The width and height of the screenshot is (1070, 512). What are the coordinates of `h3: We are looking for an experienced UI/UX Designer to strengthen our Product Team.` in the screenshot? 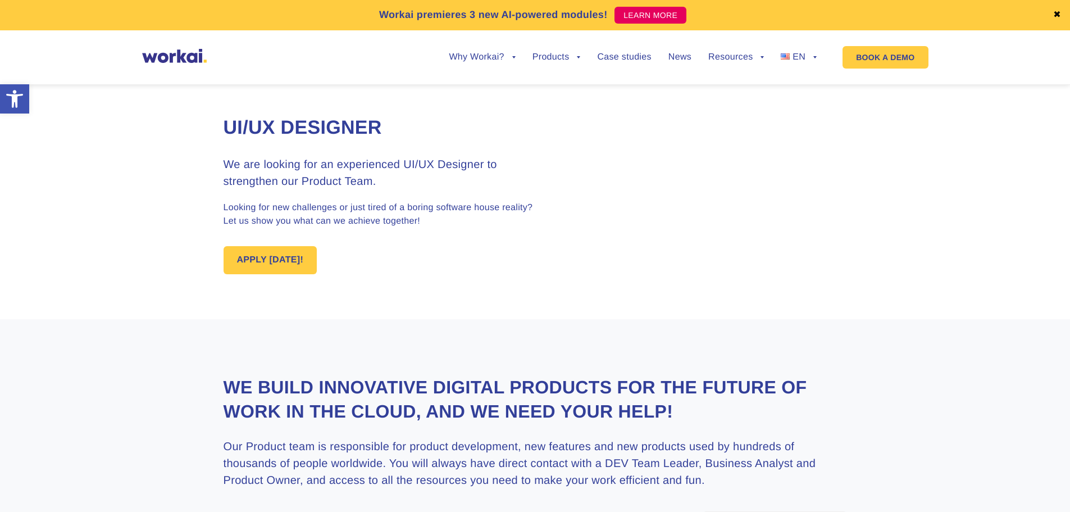 It's located at (379, 173).